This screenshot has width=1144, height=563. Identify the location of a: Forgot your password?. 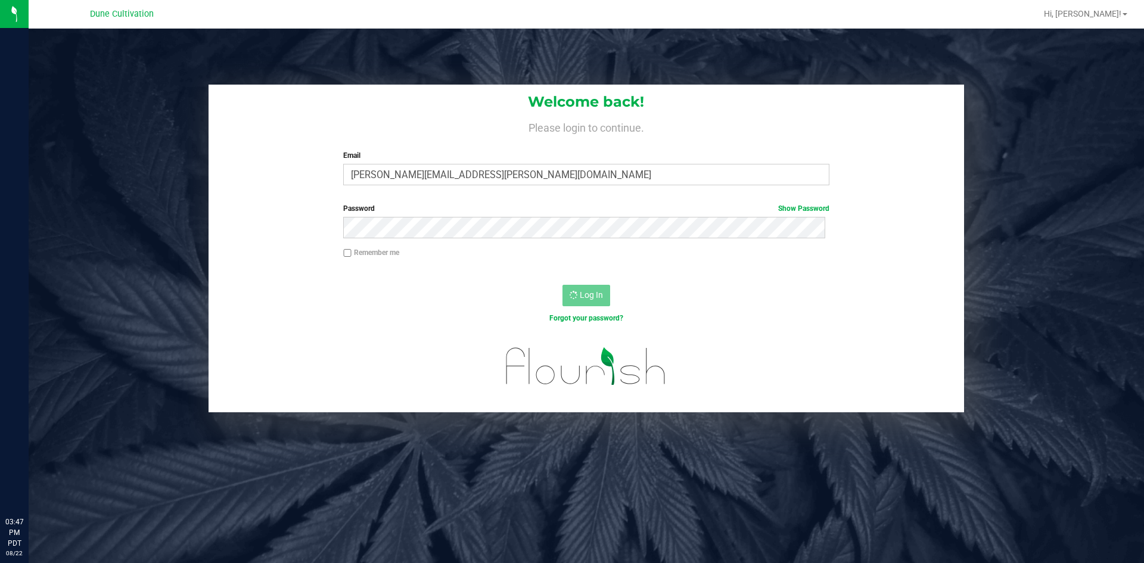
(586, 318).